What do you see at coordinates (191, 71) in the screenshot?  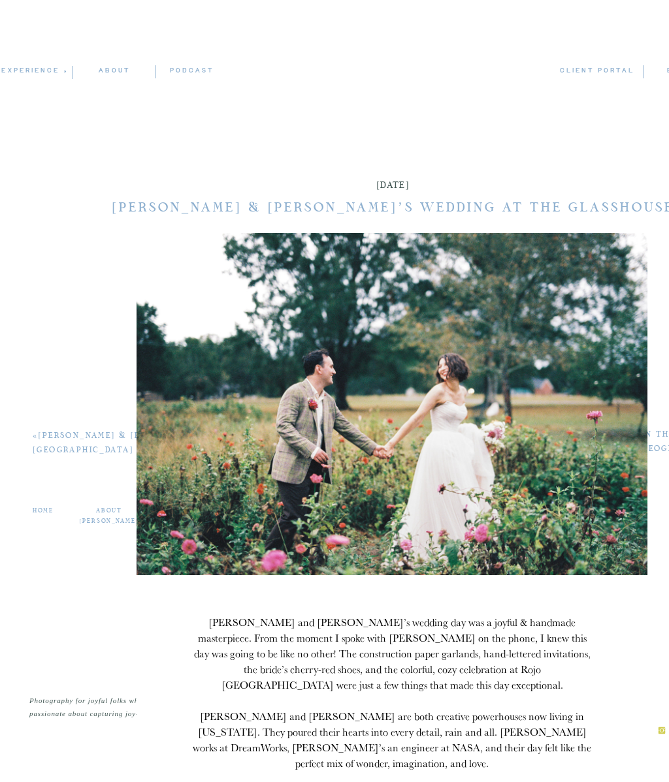 I see `nav: podcast` at bounding box center [191, 71].